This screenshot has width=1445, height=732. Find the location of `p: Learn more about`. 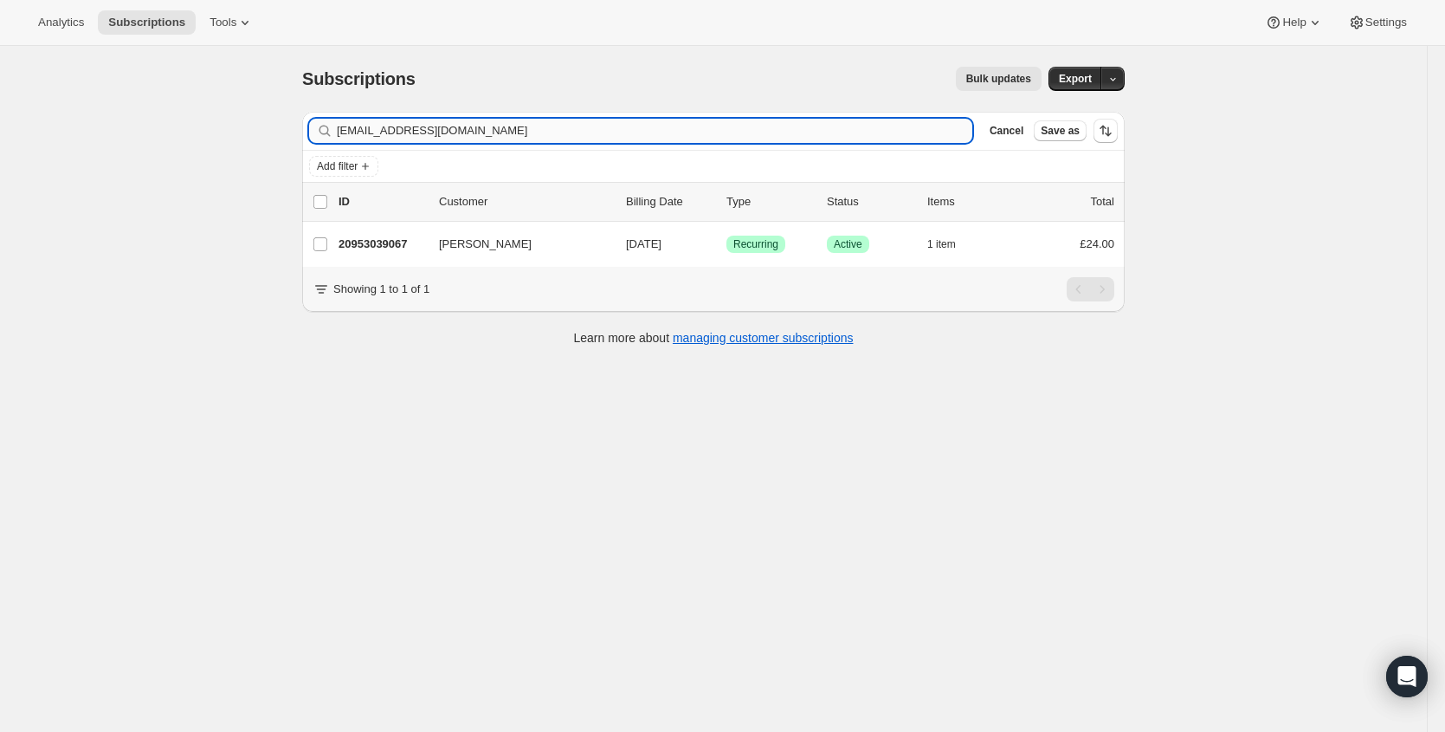

p: Learn more about is located at coordinates (714, 338).